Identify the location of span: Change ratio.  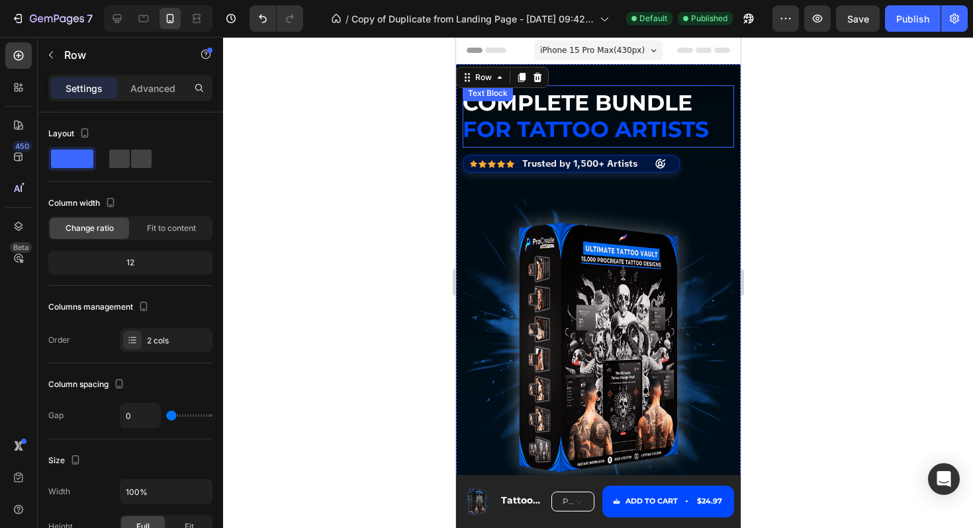
(89, 228).